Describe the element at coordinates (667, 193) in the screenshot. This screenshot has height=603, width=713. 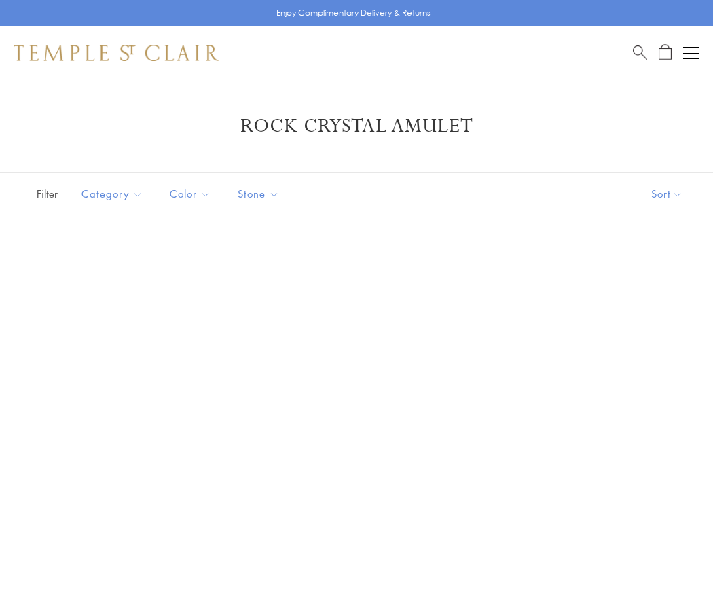
I see `button: Show sort by` at that location.